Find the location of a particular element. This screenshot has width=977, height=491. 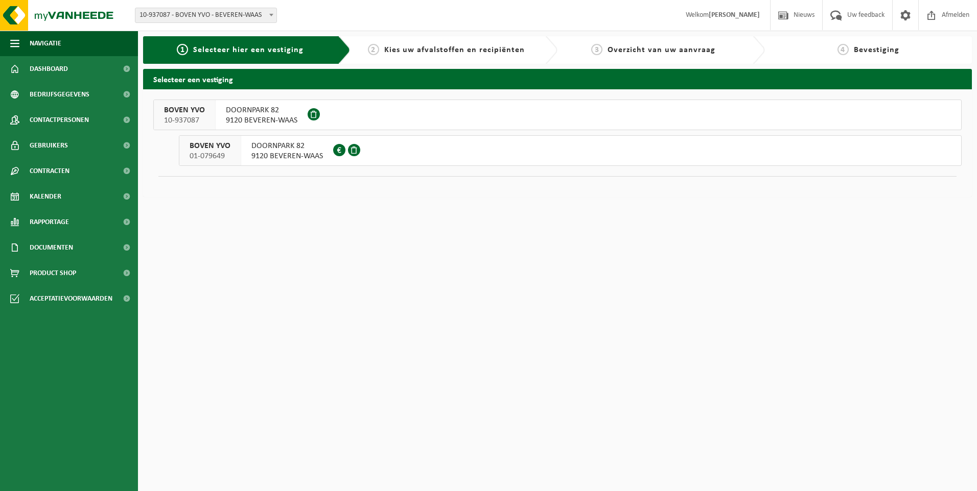

span: 4 is located at coordinates (843, 50).